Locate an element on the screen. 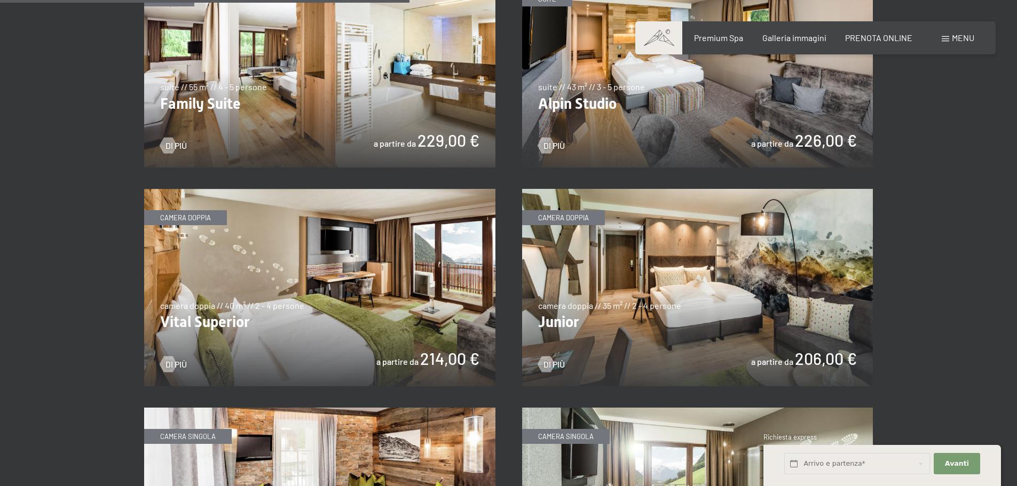 Image resolution: width=1017 pixels, height=486 pixels. span: PRENOTA ONLINE is located at coordinates (879, 37).